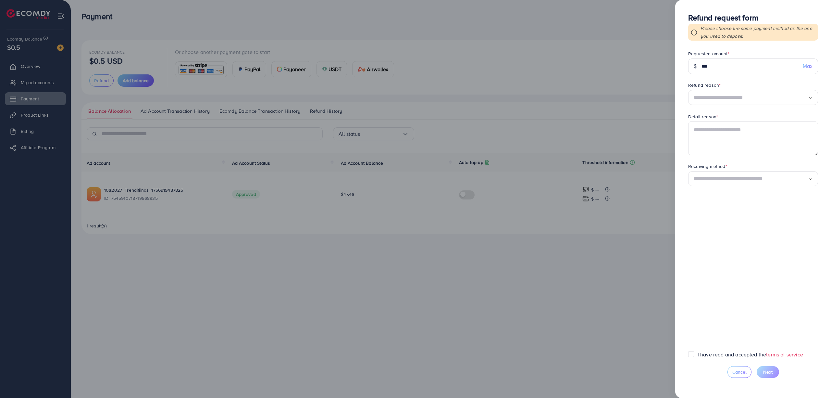  I want to click on span: Cancel, so click(740, 372).